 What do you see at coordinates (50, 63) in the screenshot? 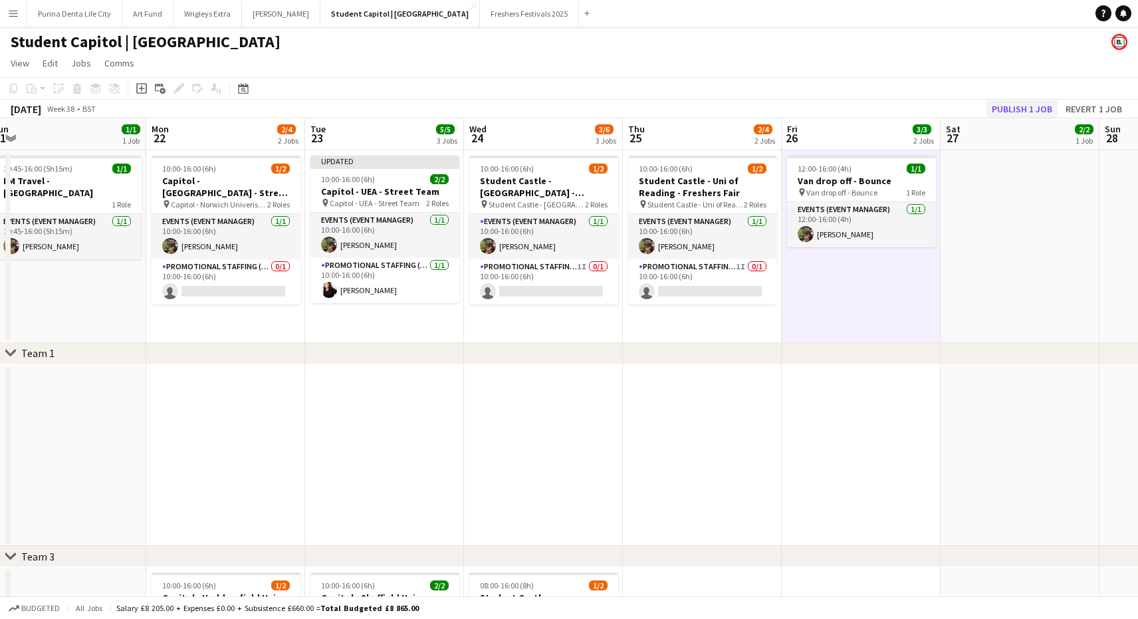
I see `a: Edit` at bounding box center [50, 63].